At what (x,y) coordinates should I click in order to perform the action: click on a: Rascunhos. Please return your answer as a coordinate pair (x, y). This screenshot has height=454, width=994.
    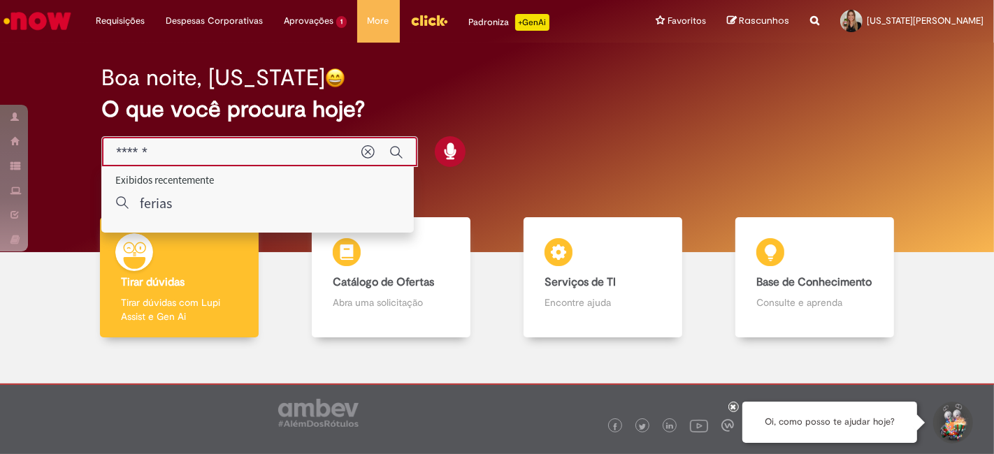
    Looking at the image, I should click on (758, 21).